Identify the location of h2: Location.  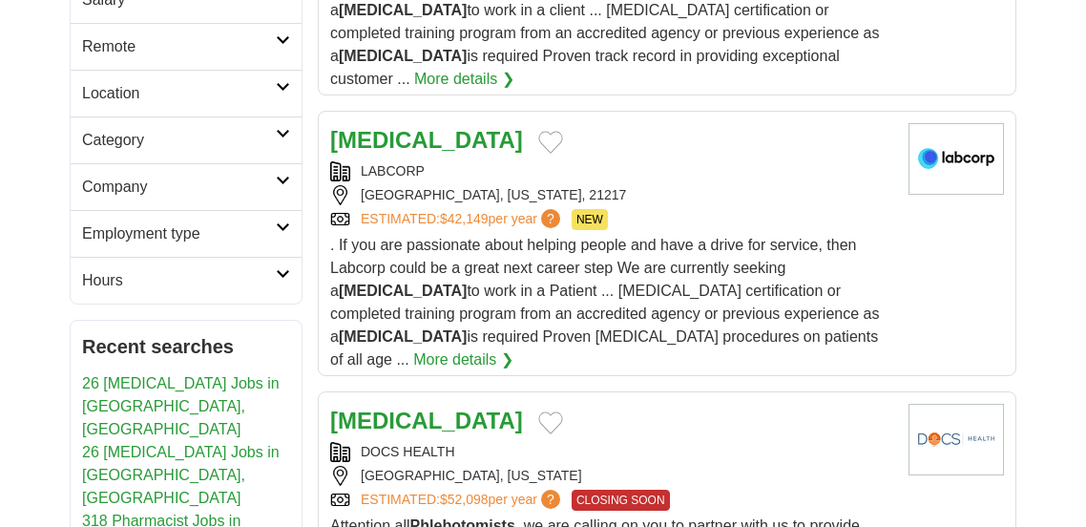
(178, 94).